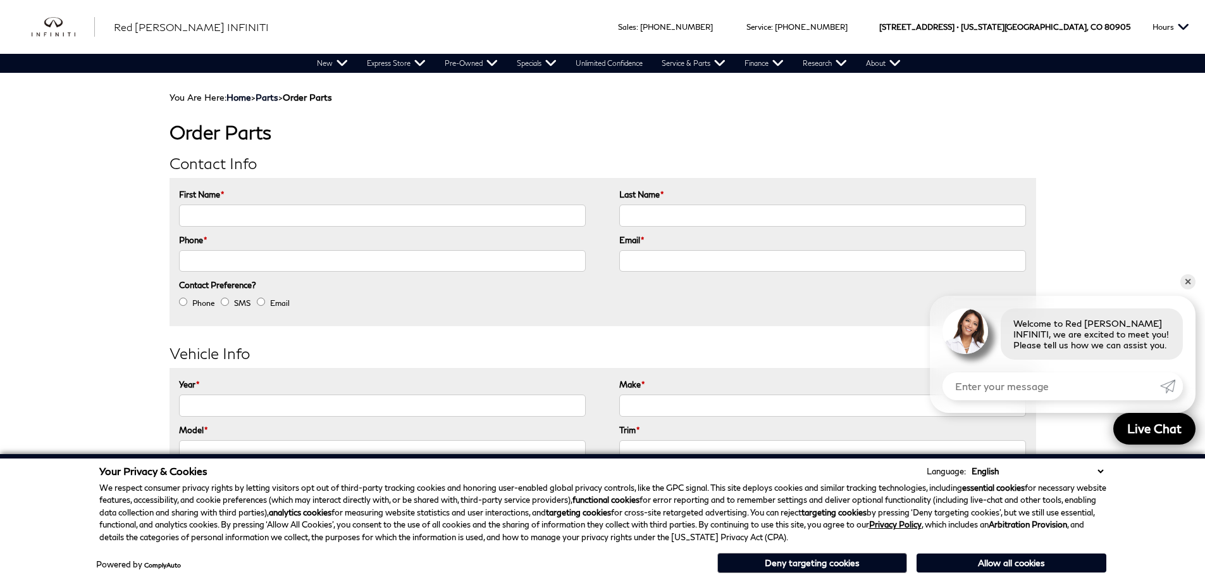  What do you see at coordinates (239, 97) in the screenshot?
I see `a: Home` at bounding box center [239, 97].